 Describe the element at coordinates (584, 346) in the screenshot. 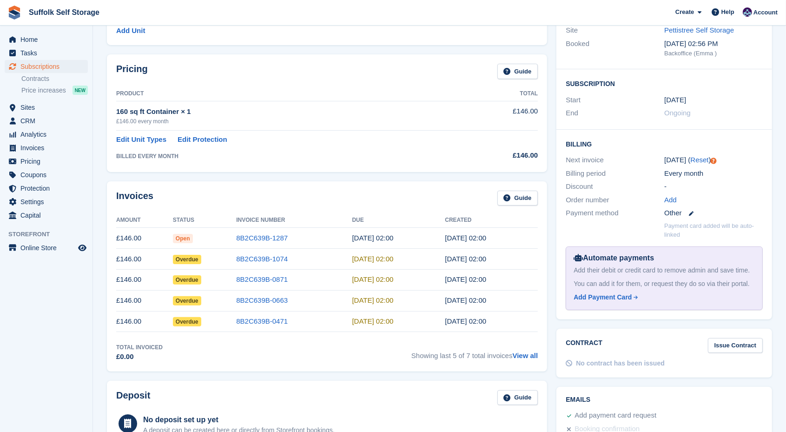

I see `h2: Contract` at that location.